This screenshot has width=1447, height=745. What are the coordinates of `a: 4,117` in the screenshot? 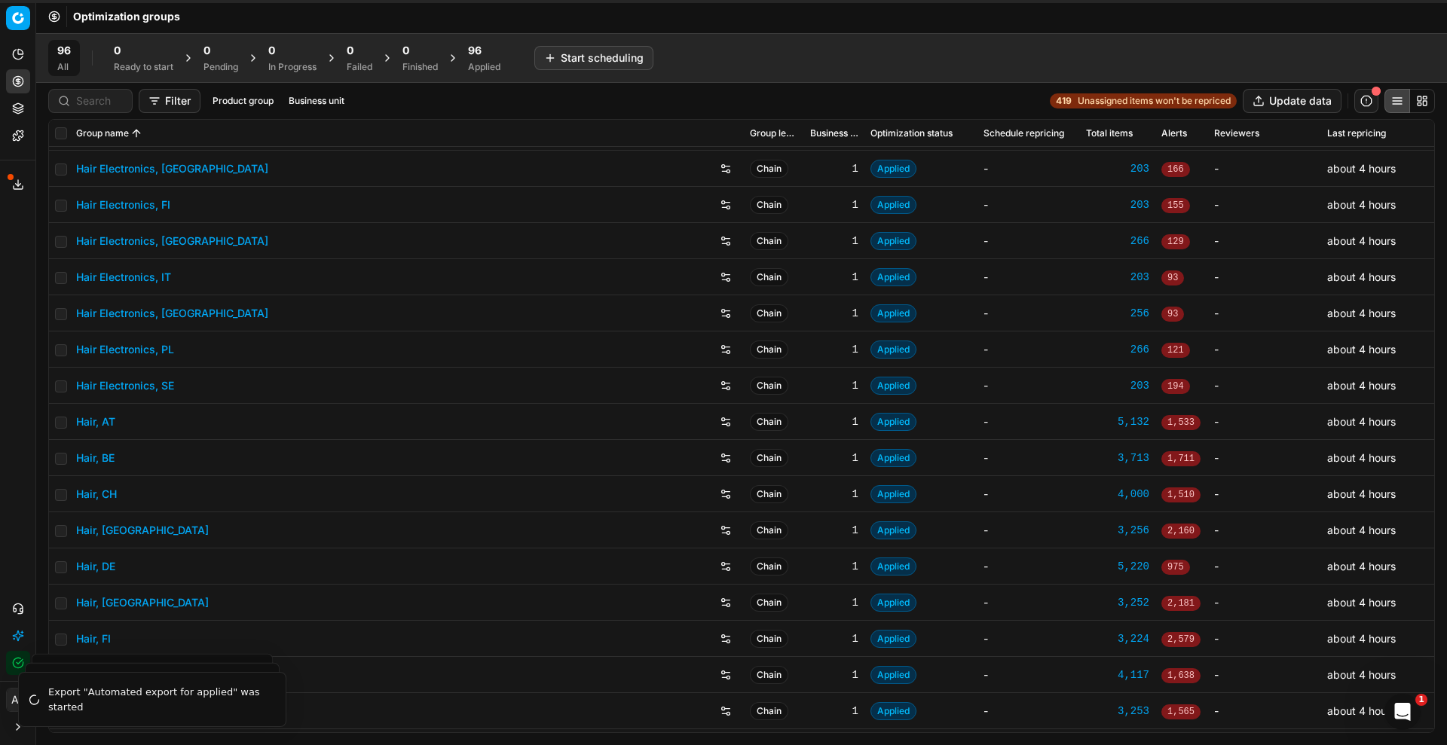 It's located at (1117, 675).